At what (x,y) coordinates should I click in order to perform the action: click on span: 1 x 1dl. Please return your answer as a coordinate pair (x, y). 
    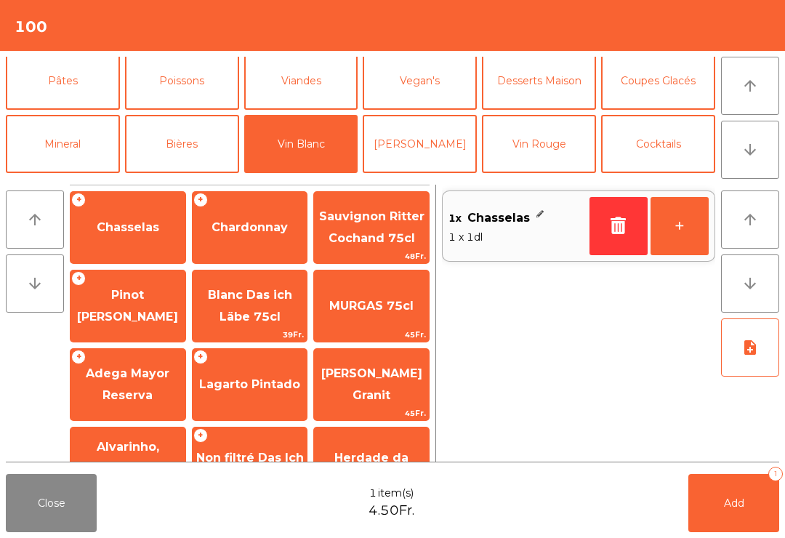
    Looking at the image, I should click on (516, 237).